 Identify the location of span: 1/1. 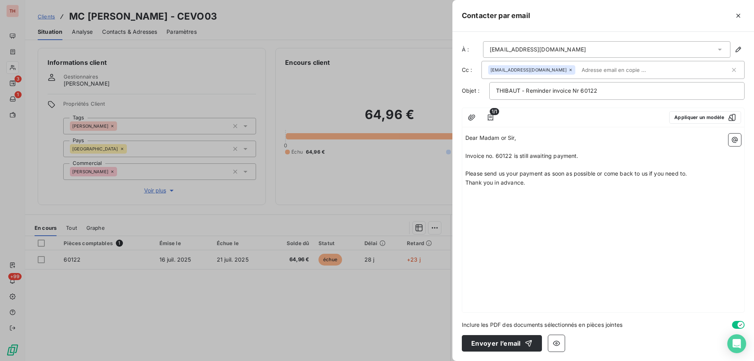
(494, 112).